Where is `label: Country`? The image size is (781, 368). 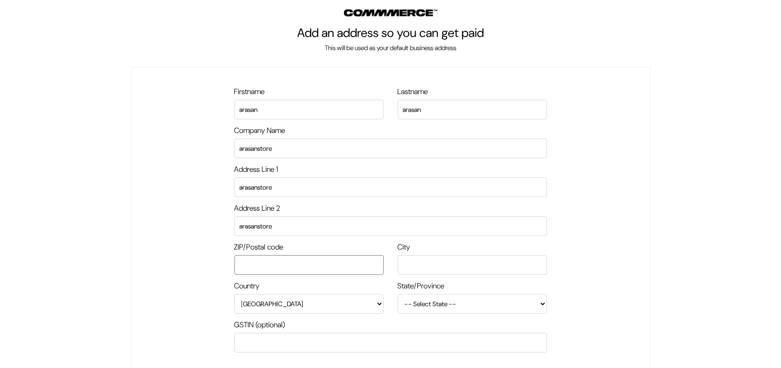
label: Country is located at coordinates (309, 286).